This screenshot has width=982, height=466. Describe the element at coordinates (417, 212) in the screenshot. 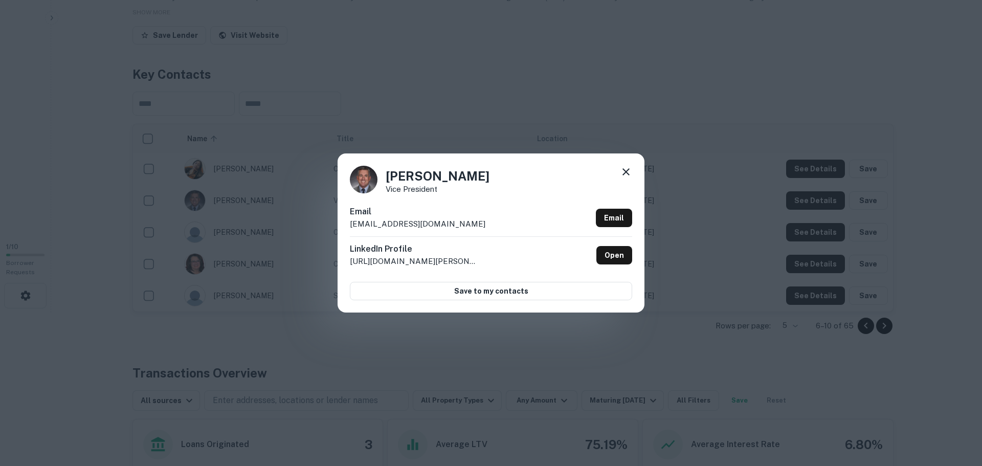

I see `h6: Email` at that location.